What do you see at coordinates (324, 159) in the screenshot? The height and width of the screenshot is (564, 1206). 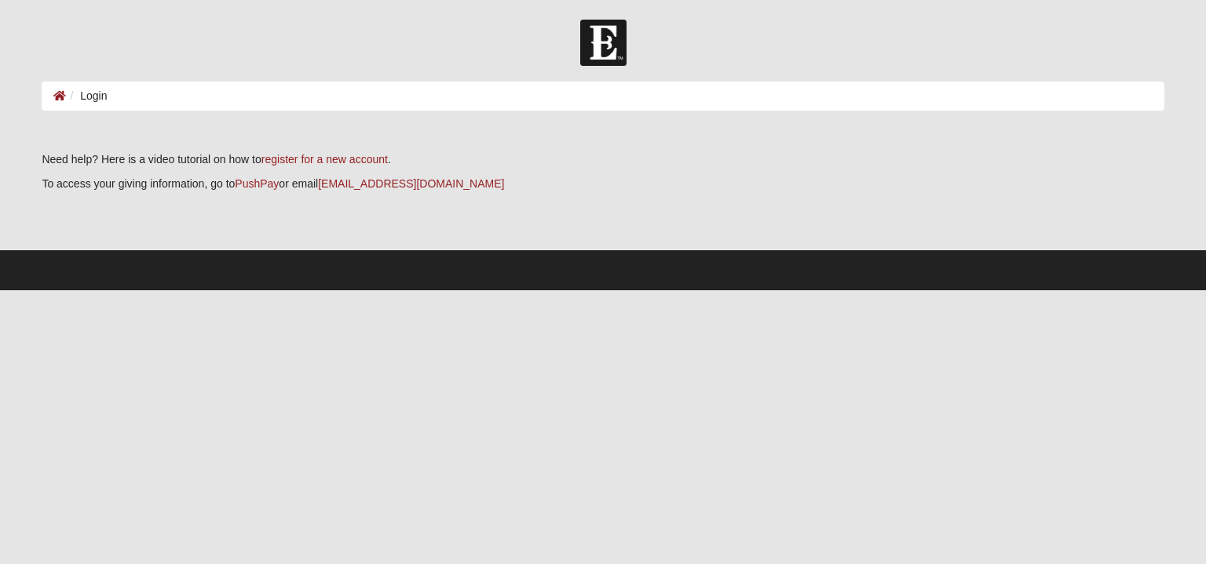 I see `a: register for a new account` at bounding box center [324, 159].